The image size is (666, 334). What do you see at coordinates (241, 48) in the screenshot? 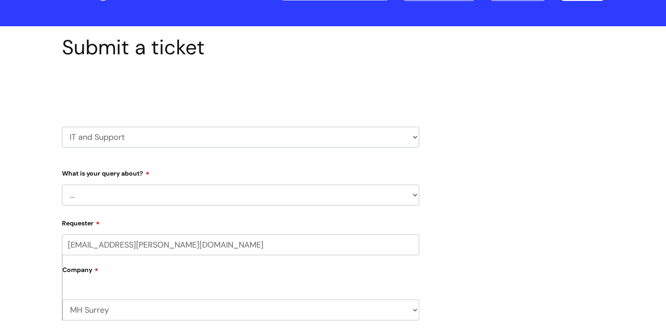
I see `h1: Submit a ticket` at bounding box center [241, 48].